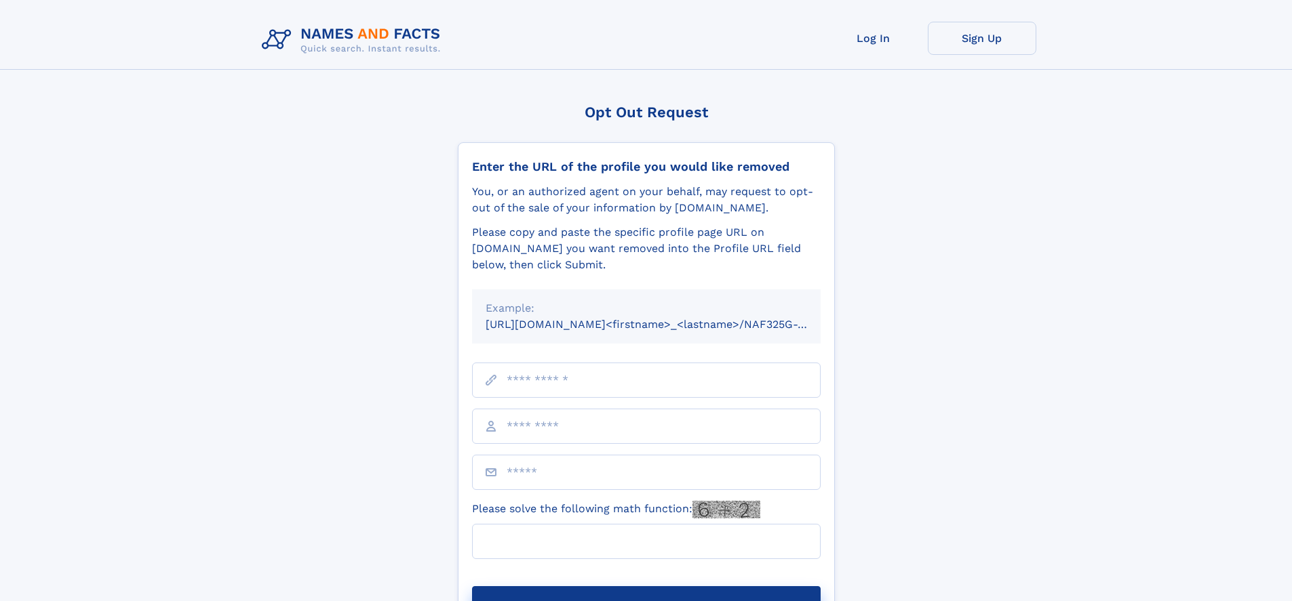  I want to click on a: Sign Up, so click(982, 38).